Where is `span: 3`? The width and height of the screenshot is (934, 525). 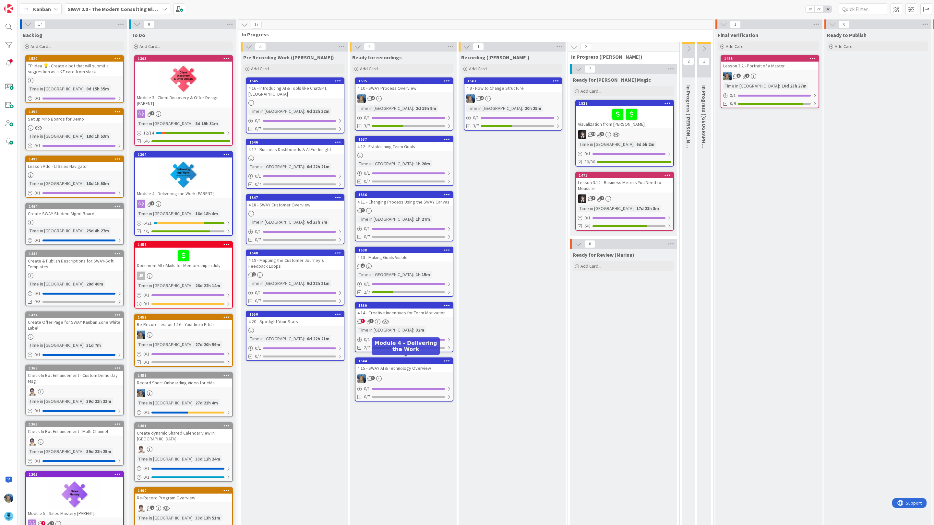 span: 3 is located at coordinates (602, 134).